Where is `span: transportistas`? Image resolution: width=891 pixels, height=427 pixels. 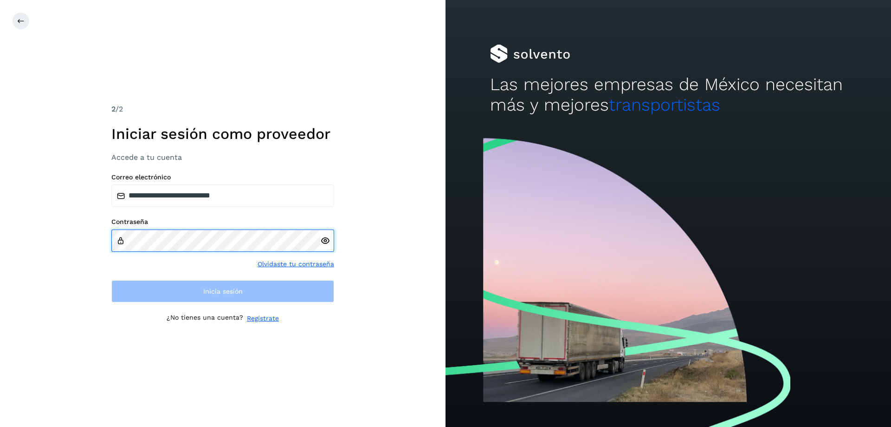
span: transportistas is located at coordinates (665, 104).